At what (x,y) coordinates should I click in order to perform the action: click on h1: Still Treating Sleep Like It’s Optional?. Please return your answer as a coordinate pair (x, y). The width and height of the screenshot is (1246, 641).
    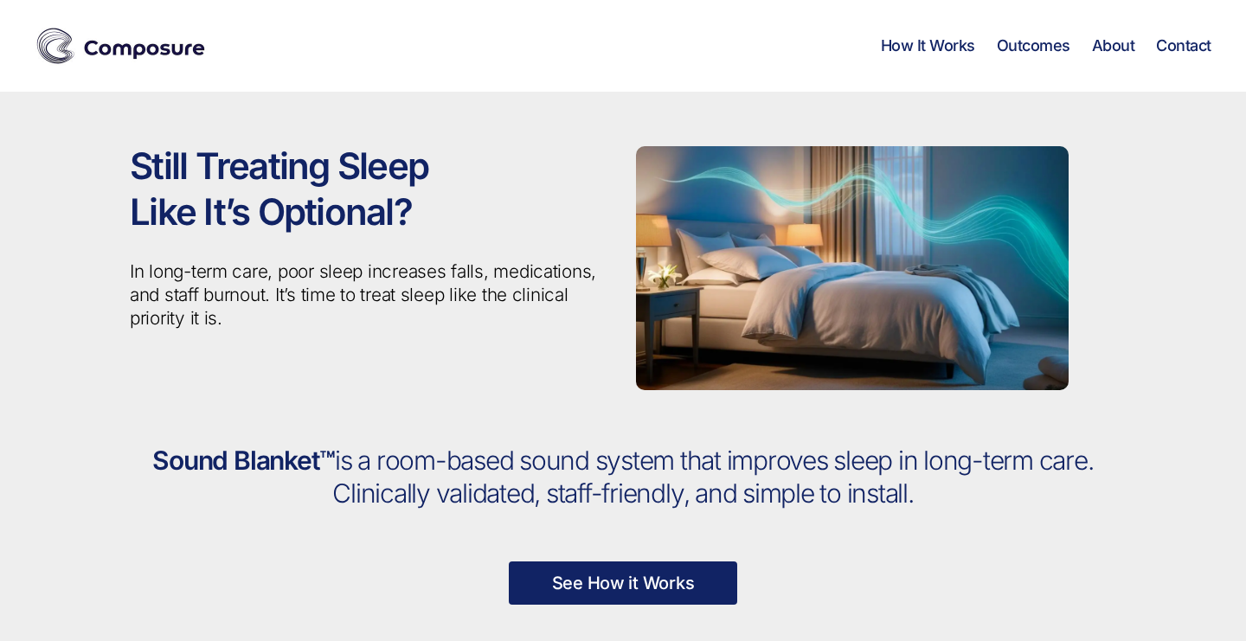
    Looking at the image, I should click on (369, 189).